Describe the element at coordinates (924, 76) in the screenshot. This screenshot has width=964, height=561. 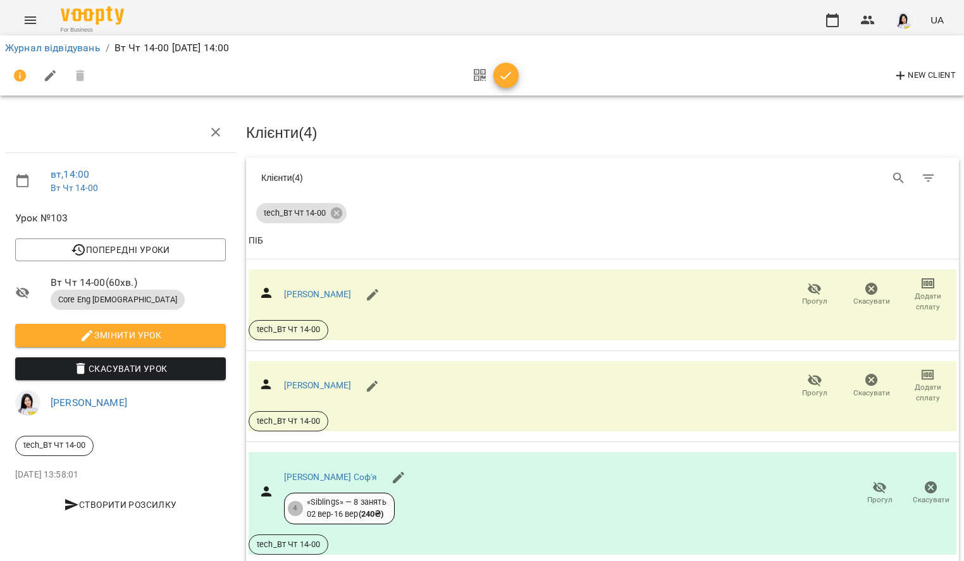
I see `span: New Client` at that location.